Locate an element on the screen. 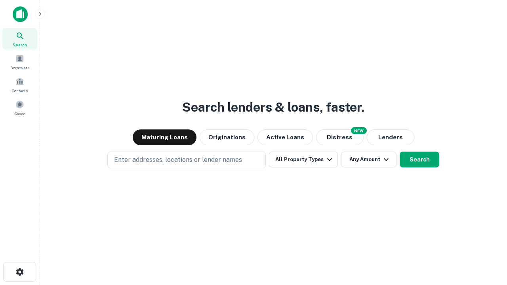 This screenshot has width=507, height=285. p: Enter addresses, locations or lender names is located at coordinates (178, 160).